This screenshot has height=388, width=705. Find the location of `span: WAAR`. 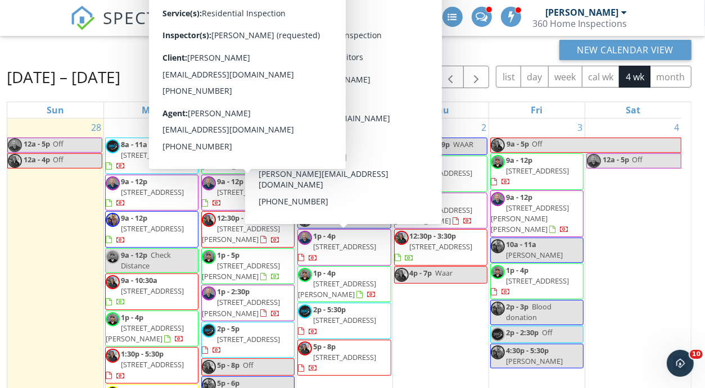

span: WAAR is located at coordinates (353, 218).